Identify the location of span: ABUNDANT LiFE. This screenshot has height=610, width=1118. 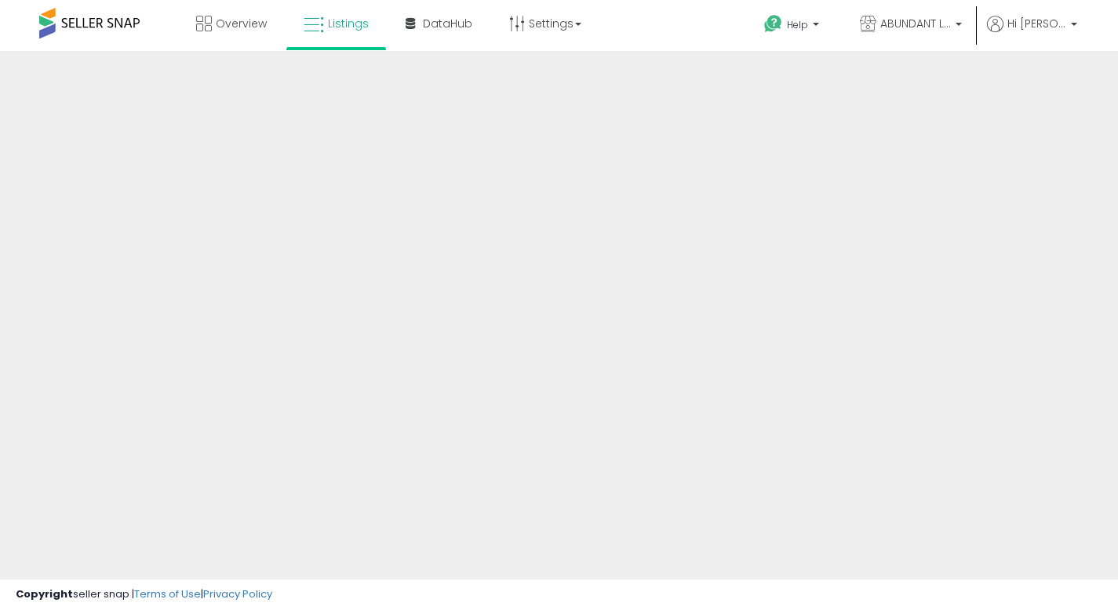
(916, 24).